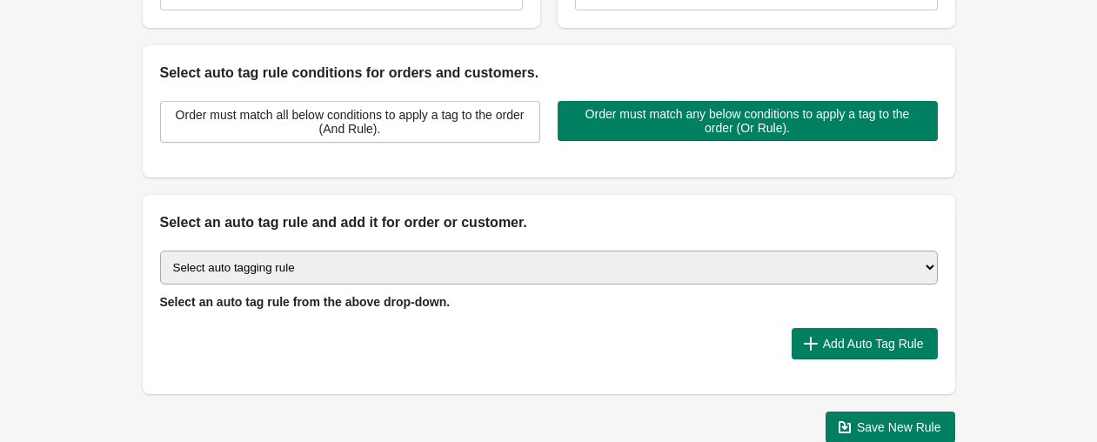 Image resolution: width=1097 pixels, height=442 pixels. What do you see at coordinates (350, 122) in the screenshot?
I see `button: Order must match all below conditions to apply a tag to the order (And Rule).` at bounding box center [350, 122].